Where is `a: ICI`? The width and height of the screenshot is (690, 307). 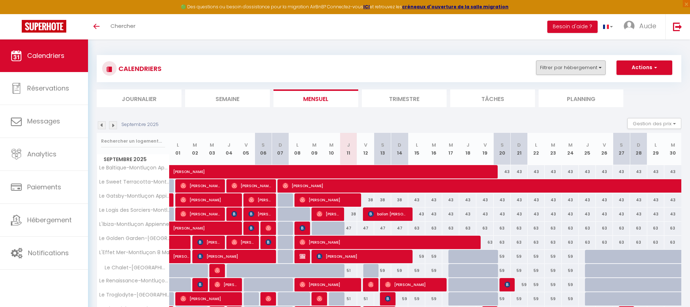
a: ICI is located at coordinates (367, 7).